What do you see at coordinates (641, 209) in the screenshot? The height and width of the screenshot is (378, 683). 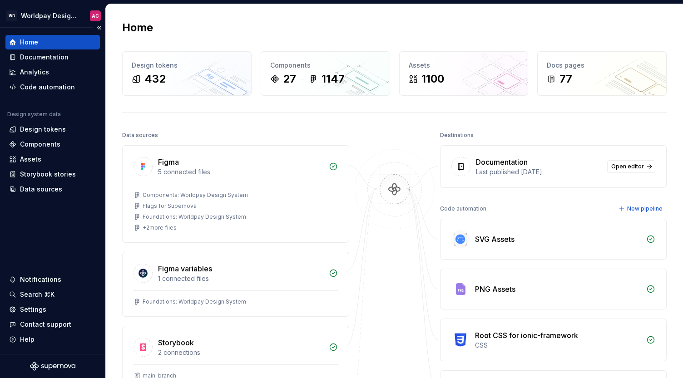 I see `button: New pipeline` at bounding box center [641, 209].